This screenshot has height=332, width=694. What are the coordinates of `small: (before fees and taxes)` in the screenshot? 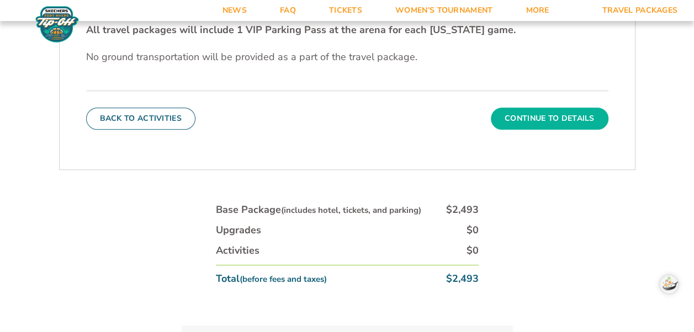 It's located at (283, 279).